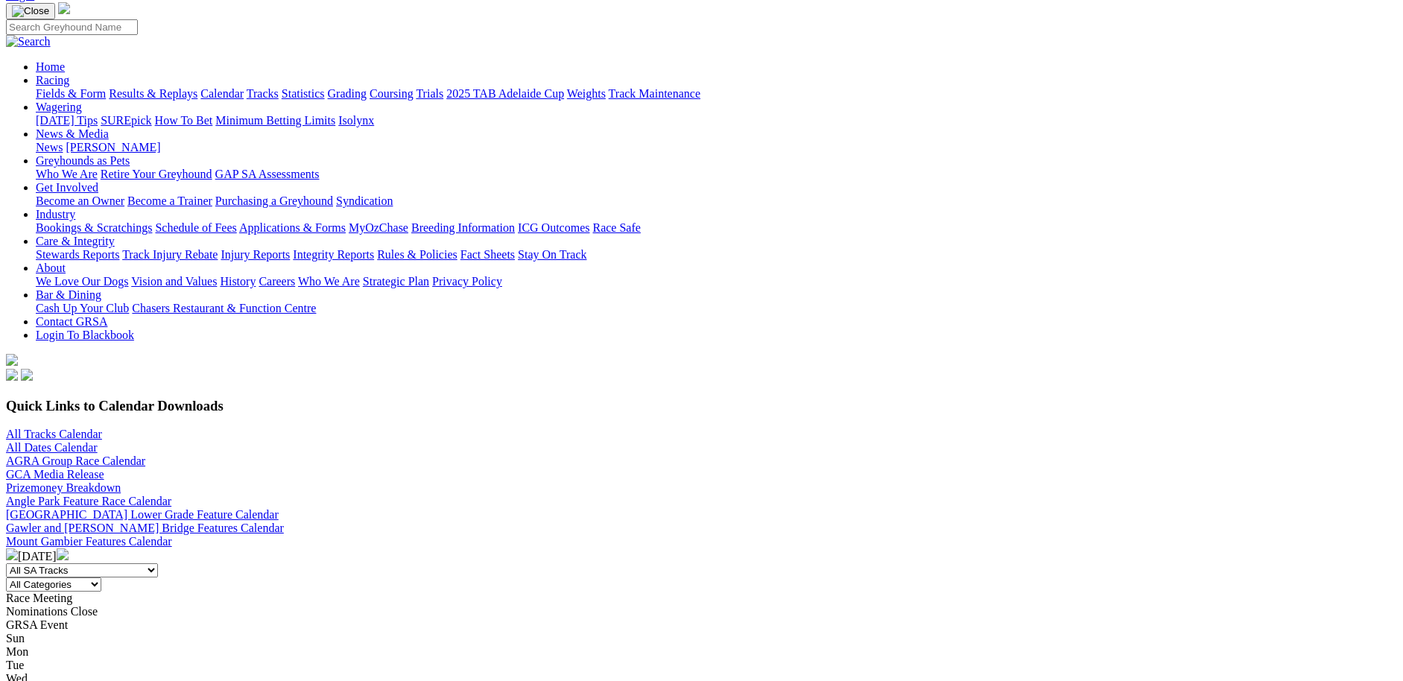 Image resolution: width=1403 pixels, height=681 pixels. I want to click on a: Careers, so click(276, 281).